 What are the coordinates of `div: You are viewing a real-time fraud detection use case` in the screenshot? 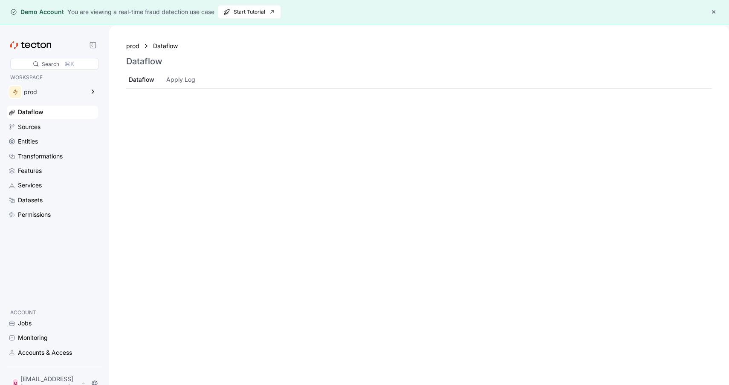 It's located at (141, 12).